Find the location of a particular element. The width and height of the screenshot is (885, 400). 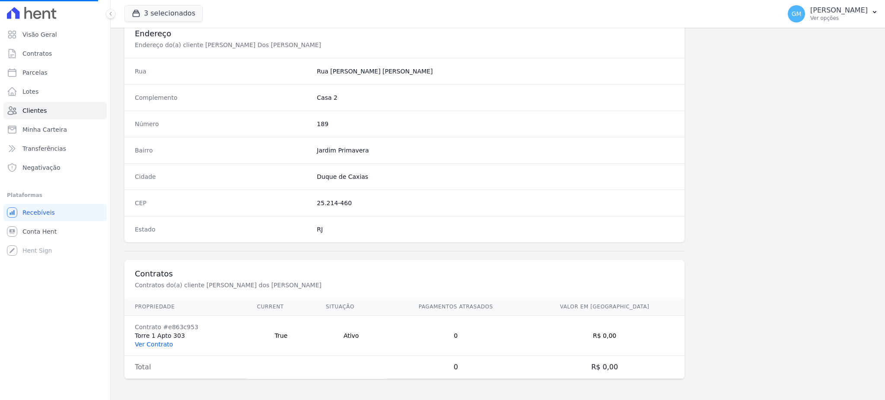

span: Transferências is located at coordinates (44, 149).